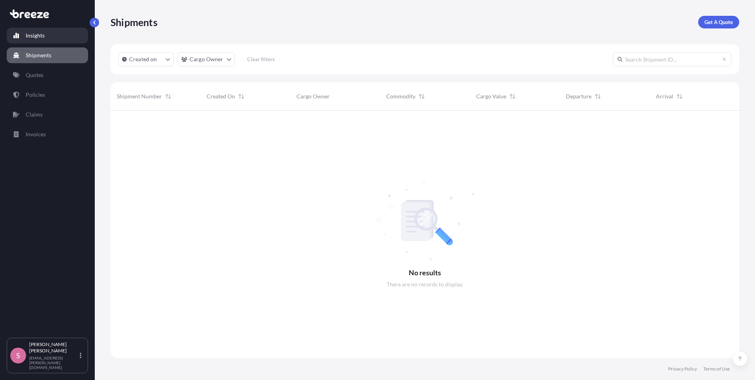 The height and width of the screenshot is (380, 755). Describe the element at coordinates (146, 59) in the screenshot. I see `button: createdOn Filter options` at that location.